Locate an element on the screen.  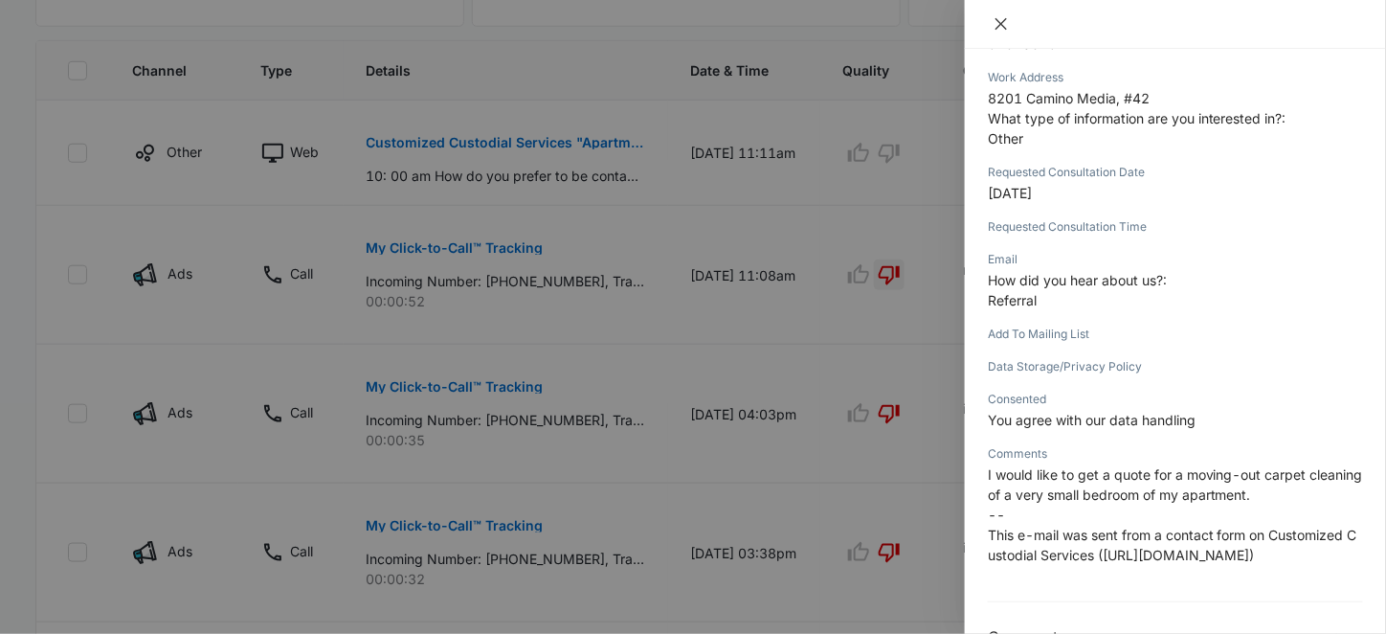
button: Close is located at coordinates (1001, 24).